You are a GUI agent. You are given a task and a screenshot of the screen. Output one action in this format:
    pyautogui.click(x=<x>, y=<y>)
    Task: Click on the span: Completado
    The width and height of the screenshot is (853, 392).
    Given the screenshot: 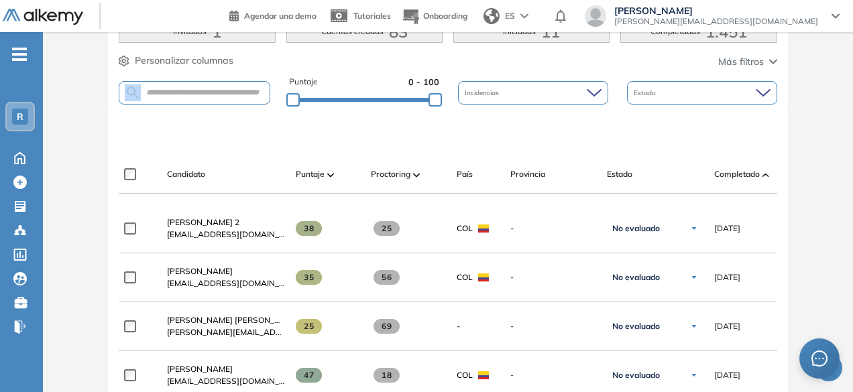 What is the action you would take?
    pyautogui.click(x=737, y=174)
    